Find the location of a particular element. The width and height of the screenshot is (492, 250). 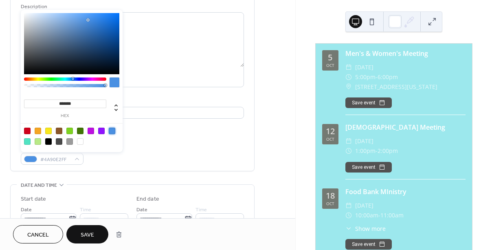

div: Location is located at coordinates (132, 101).